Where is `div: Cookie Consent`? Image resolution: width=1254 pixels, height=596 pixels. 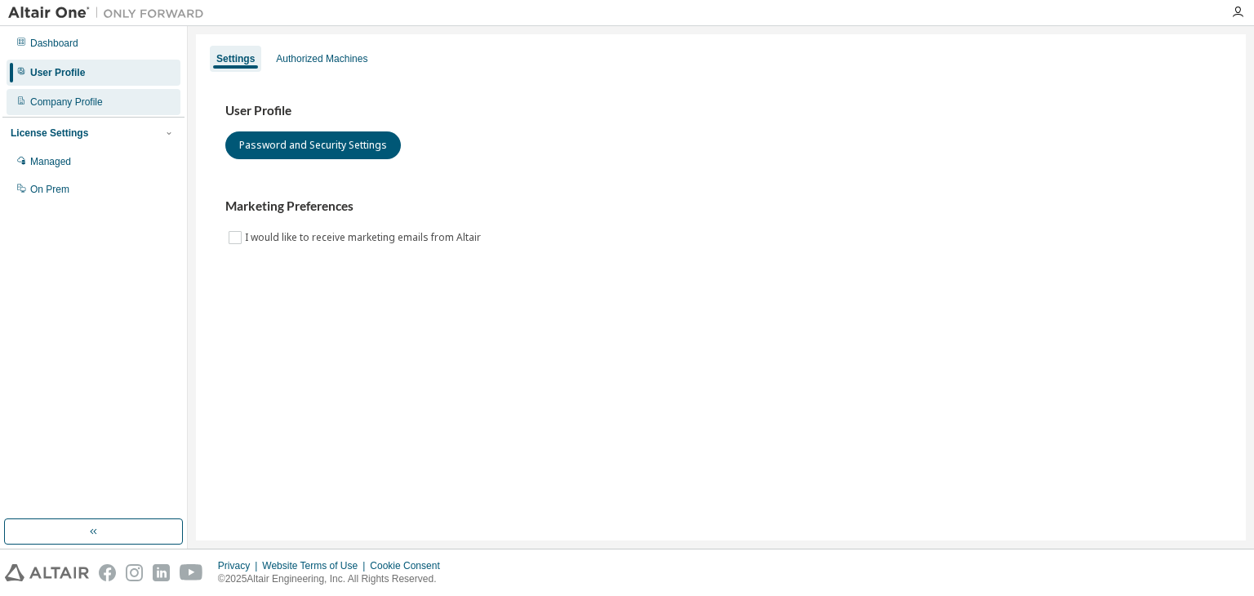
div: Cookie Consent is located at coordinates (409, 566).